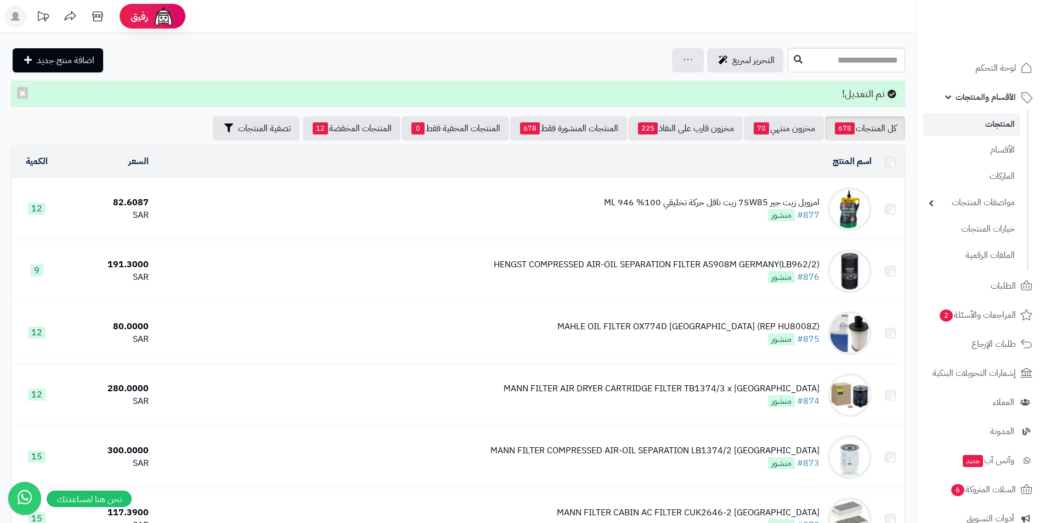  What do you see at coordinates (988, 460) in the screenshot?
I see `span: وآتس آب` at bounding box center [988, 460].